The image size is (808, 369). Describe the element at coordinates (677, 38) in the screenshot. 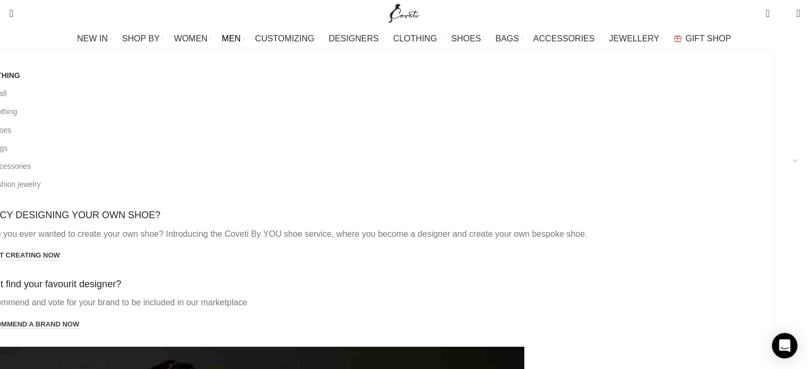

I see `img: GiftBag` at that location.